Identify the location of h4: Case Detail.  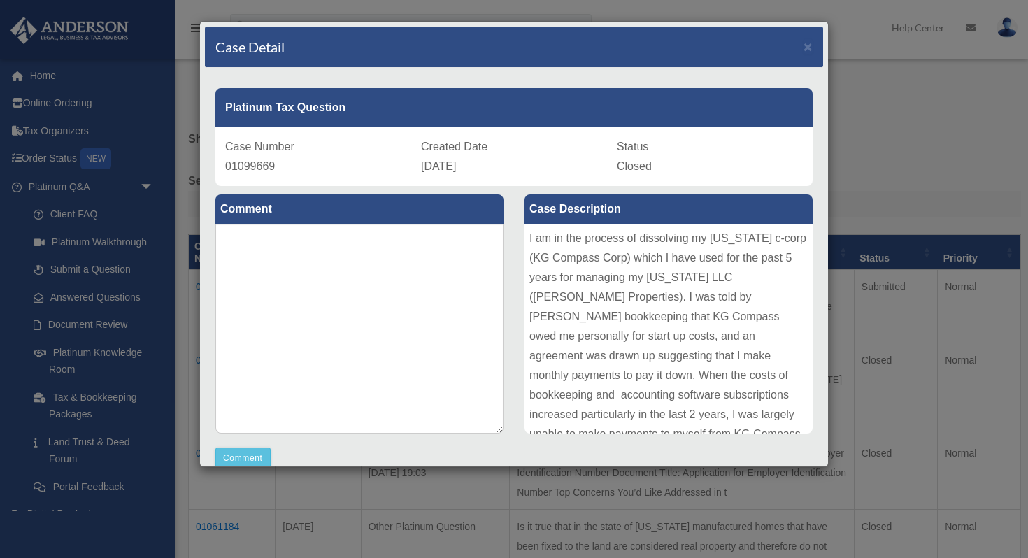
(250, 47).